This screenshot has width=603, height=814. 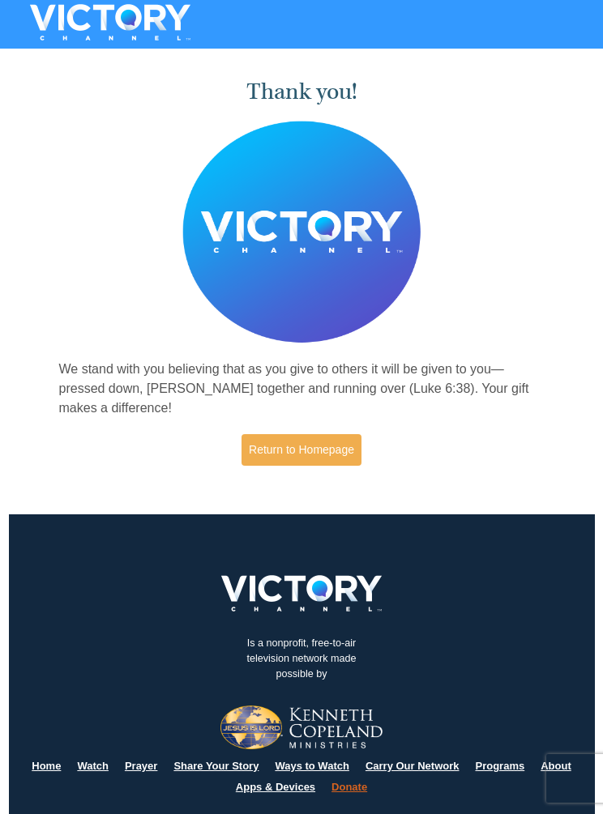 I want to click on a: Apps & Devices, so click(x=275, y=786).